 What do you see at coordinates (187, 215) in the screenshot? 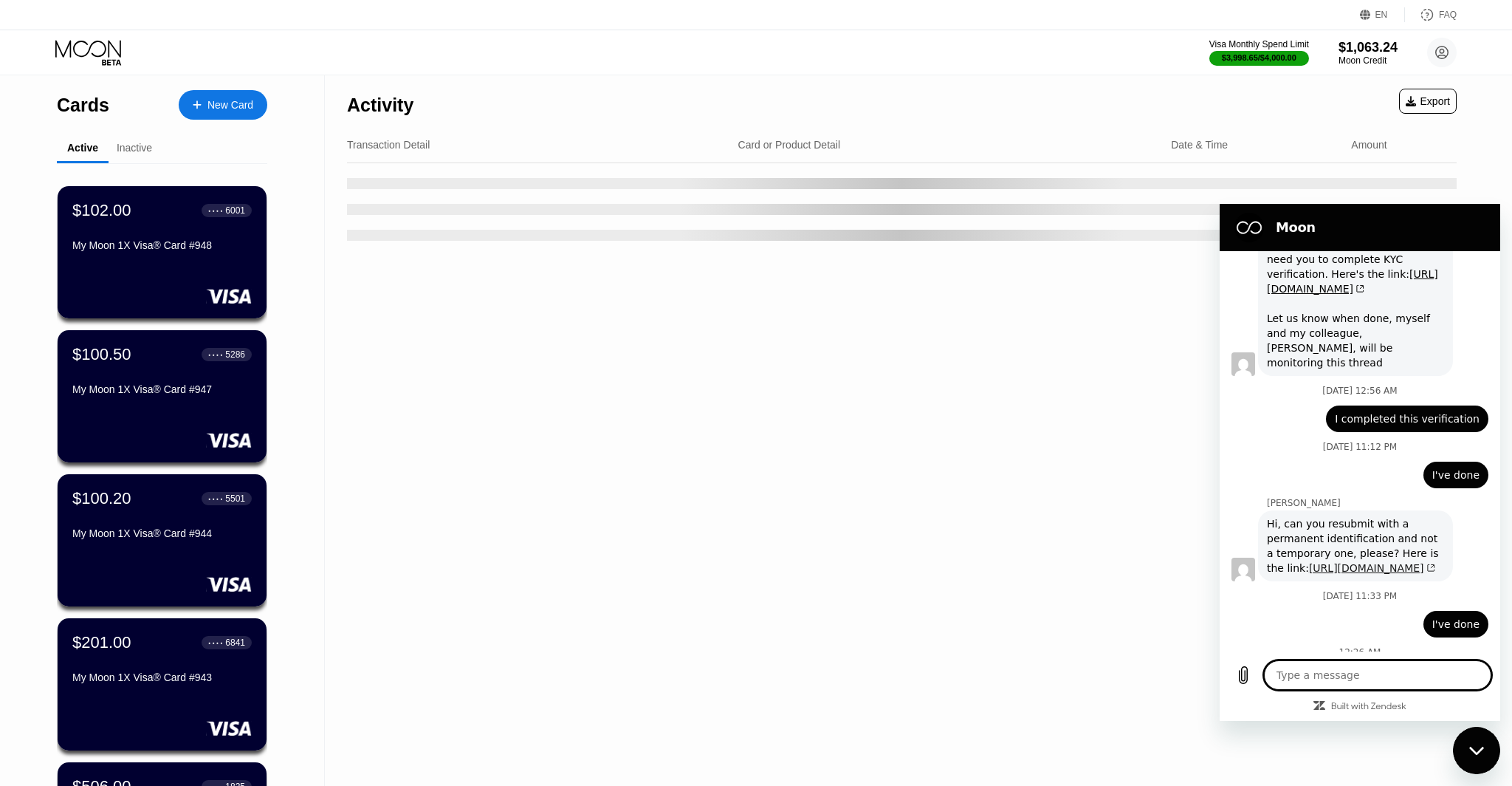
I see `span: I completed this verification` at bounding box center [187, 215].